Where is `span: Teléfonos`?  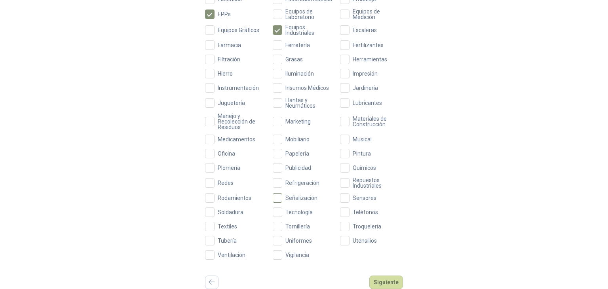
span: Teléfonos is located at coordinates (365, 212).